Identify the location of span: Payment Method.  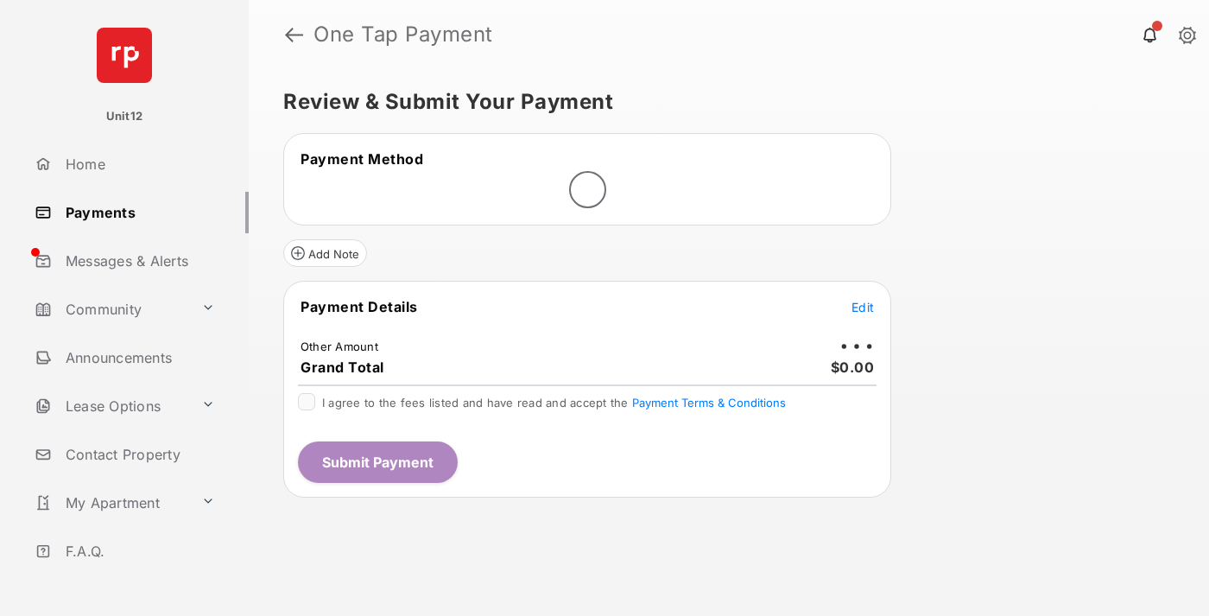
(362, 159).